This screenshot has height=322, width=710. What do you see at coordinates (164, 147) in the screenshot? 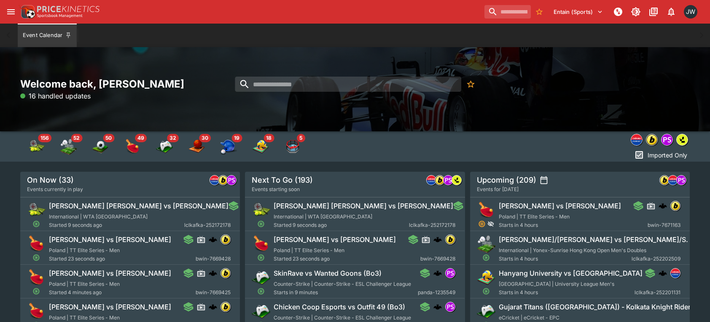
I see `div: Esports` at bounding box center [164, 147].